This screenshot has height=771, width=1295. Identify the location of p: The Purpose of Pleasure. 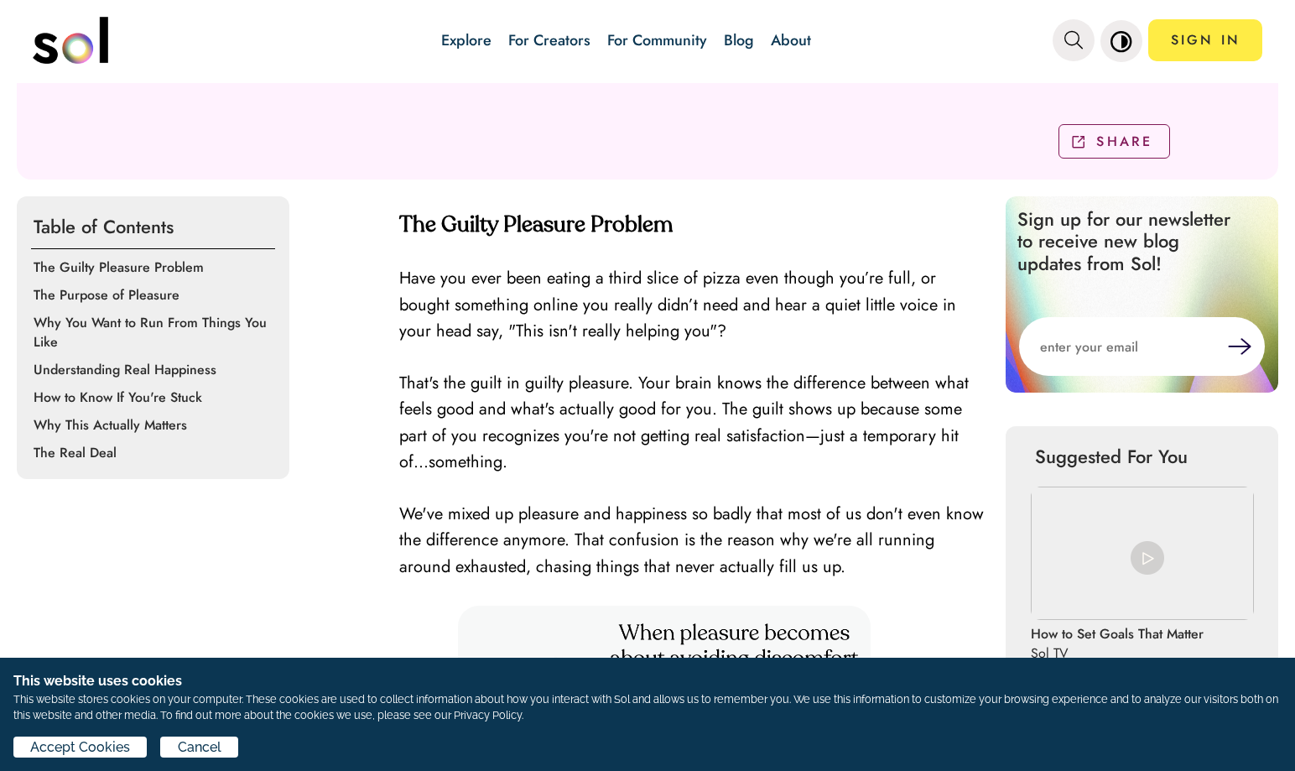
(156, 294).